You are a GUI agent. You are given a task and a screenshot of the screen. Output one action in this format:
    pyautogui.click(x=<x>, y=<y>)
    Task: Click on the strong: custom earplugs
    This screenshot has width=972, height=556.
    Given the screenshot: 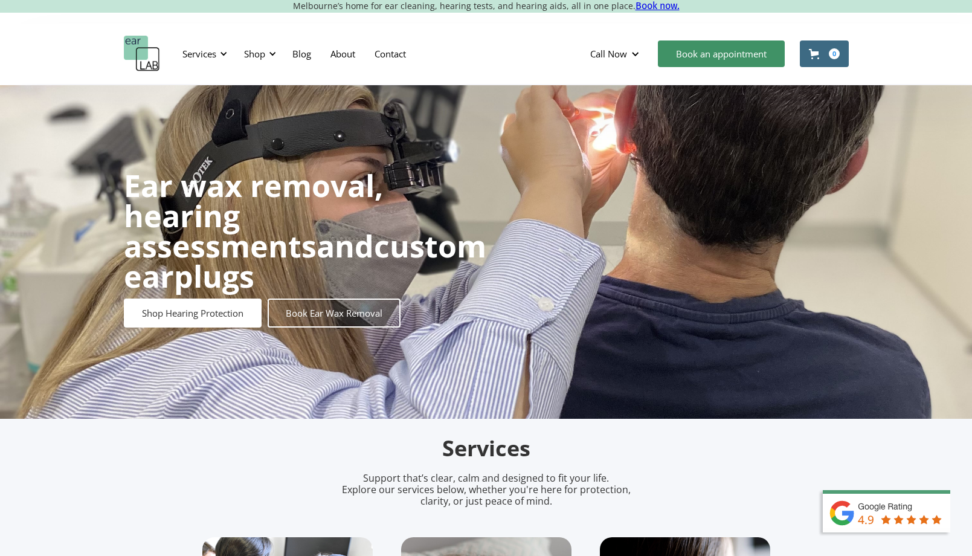 What is the action you would take?
    pyautogui.click(x=305, y=261)
    